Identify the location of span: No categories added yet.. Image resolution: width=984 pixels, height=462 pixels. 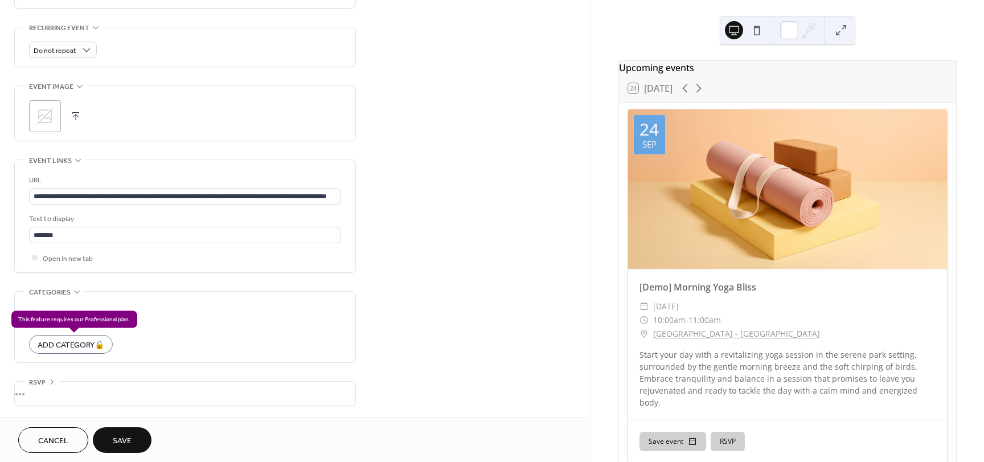
(67, 313).